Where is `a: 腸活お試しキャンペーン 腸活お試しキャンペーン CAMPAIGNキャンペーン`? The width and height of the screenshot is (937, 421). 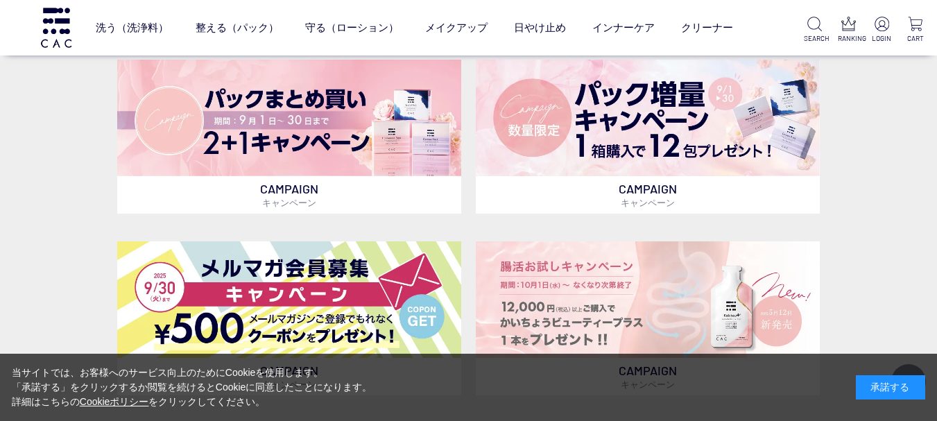 a: 腸活お試しキャンペーン 腸活お試しキャンペーン CAMPAIGNキャンペーン is located at coordinates (648, 319).